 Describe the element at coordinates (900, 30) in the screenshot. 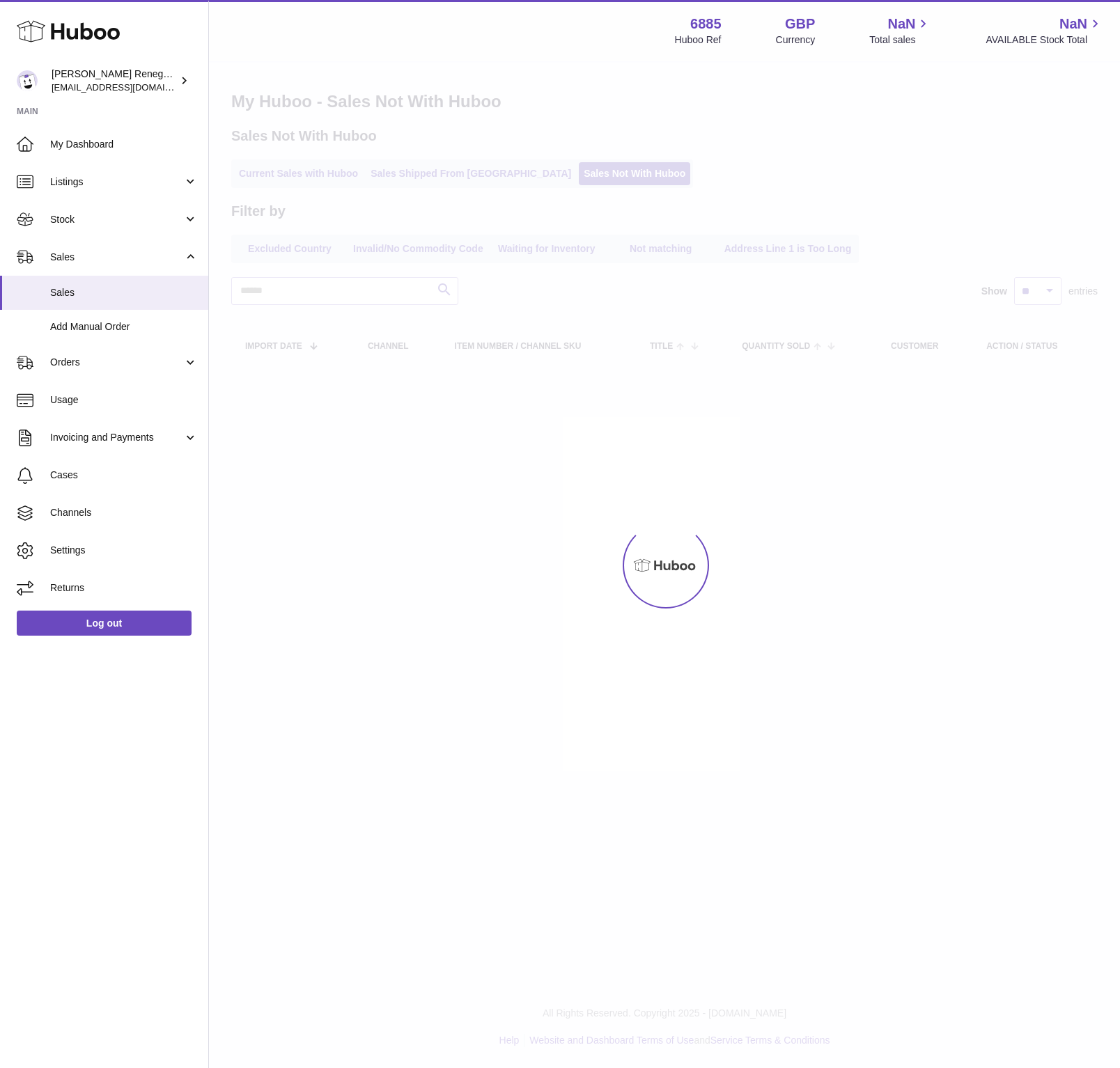

I see `a: NaN Total sales` at that location.